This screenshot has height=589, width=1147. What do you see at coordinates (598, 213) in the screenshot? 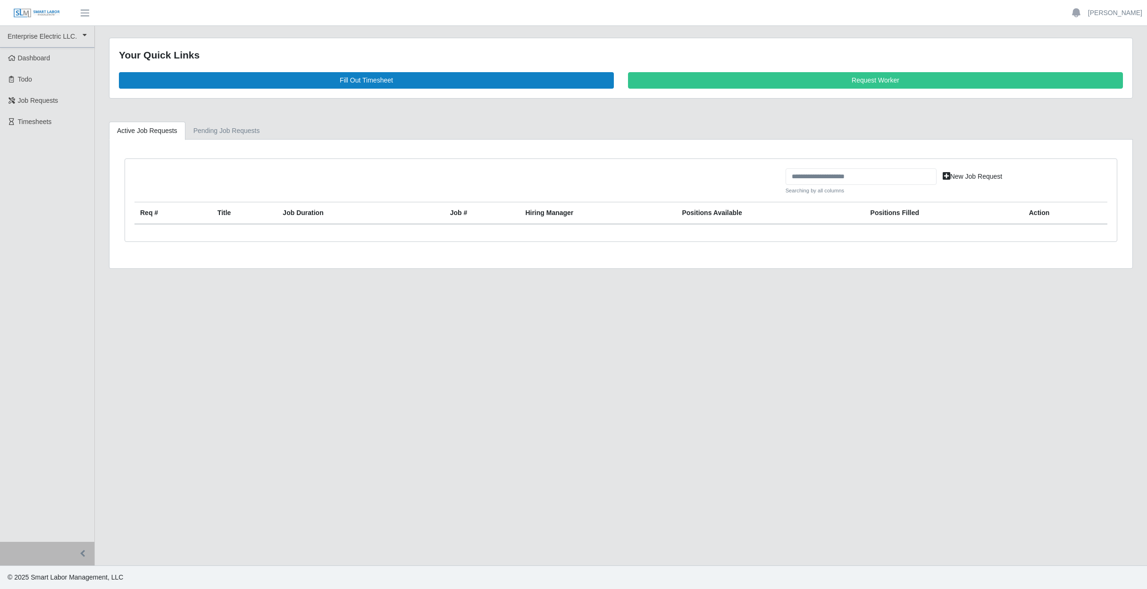
I see `th: Hiring Manager` at bounding box center [598, 213].